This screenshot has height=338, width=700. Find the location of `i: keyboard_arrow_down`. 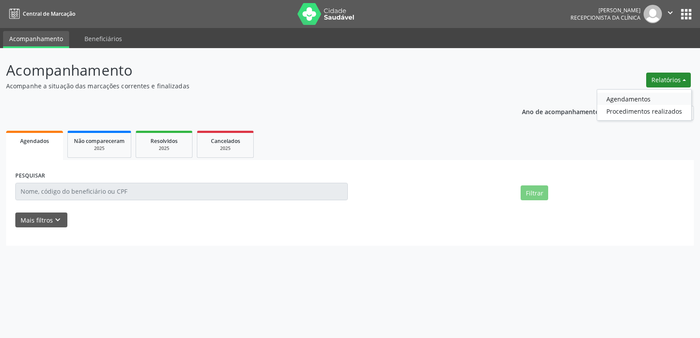

i: keyboard_arrow_down is located at coordinates (58, 220).